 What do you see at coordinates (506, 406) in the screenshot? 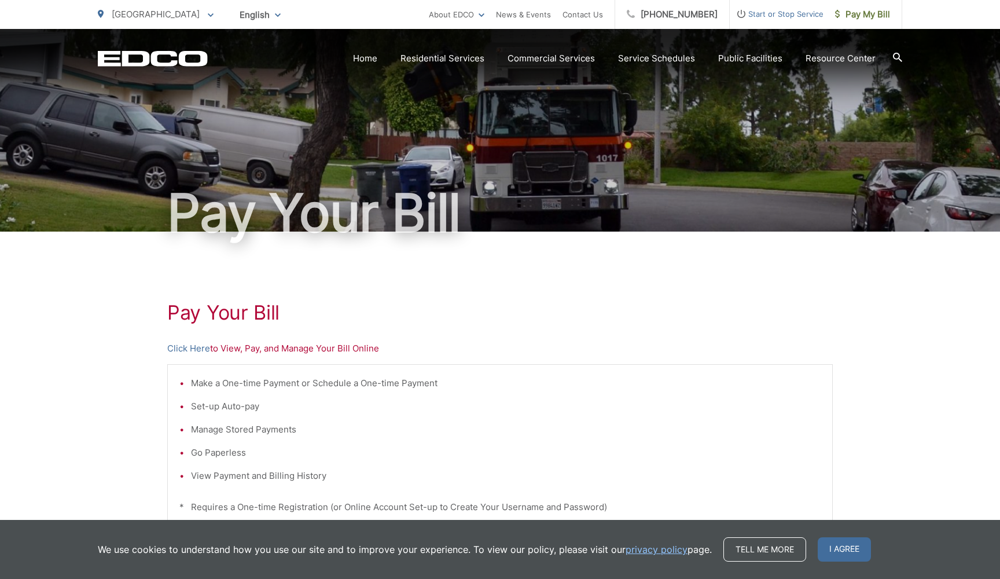
I see `li: Set-up Auto-pay` at bounding box center [506, 406].